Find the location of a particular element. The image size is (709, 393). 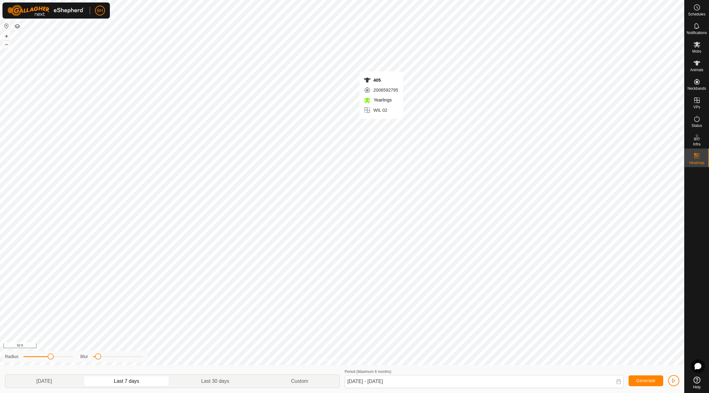

span: BH is located at coordinates (100, 11).